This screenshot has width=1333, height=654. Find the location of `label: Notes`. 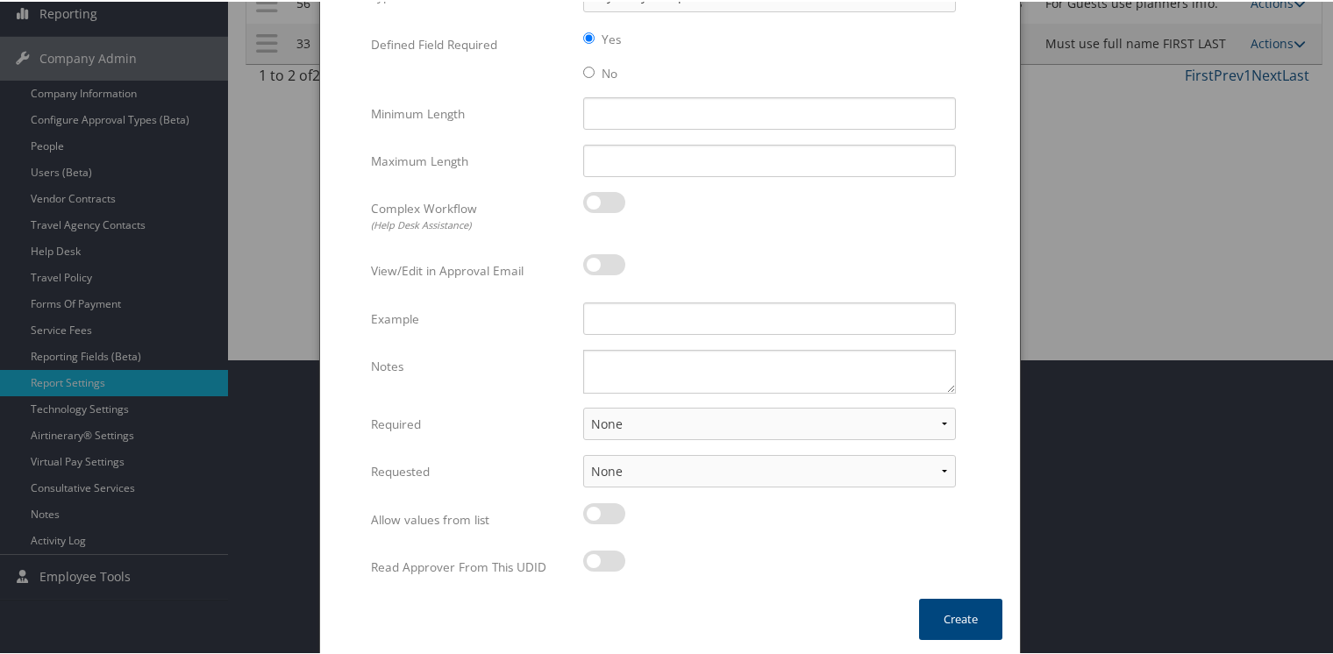

label: Notes is located at coordinates (470, 365).